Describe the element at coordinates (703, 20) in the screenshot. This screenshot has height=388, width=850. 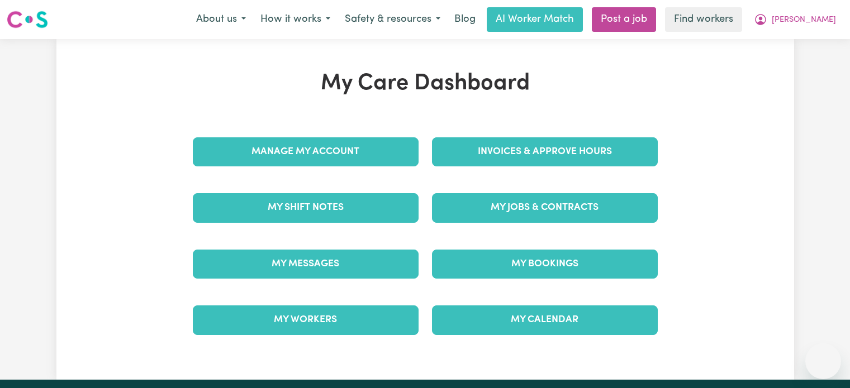
I see `a: Find workers` at that location.